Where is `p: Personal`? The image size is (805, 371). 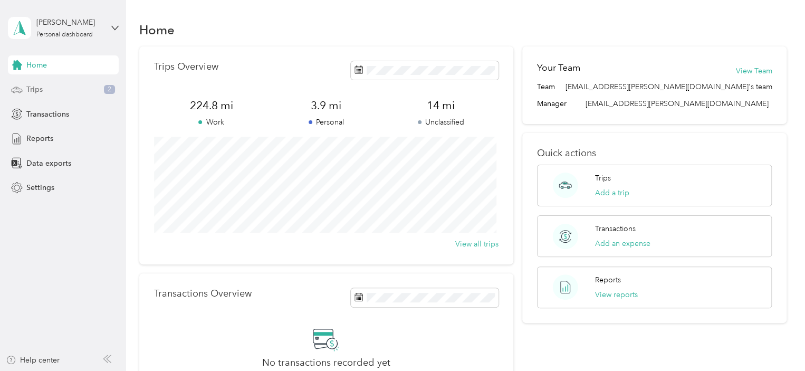 p: Personal is located at coordinates (326, 122).